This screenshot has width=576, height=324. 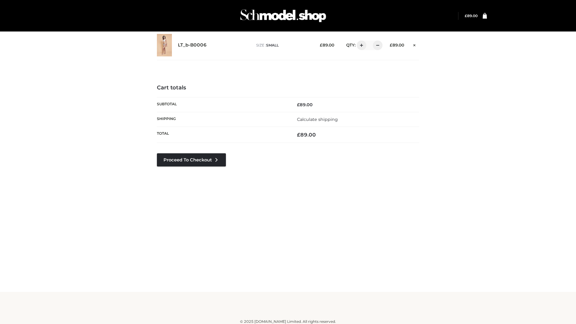 What do you see at coordinates (318, 119) in the screenshot?
I see `a: Calculate shipping` at bounding box center [318, 119].